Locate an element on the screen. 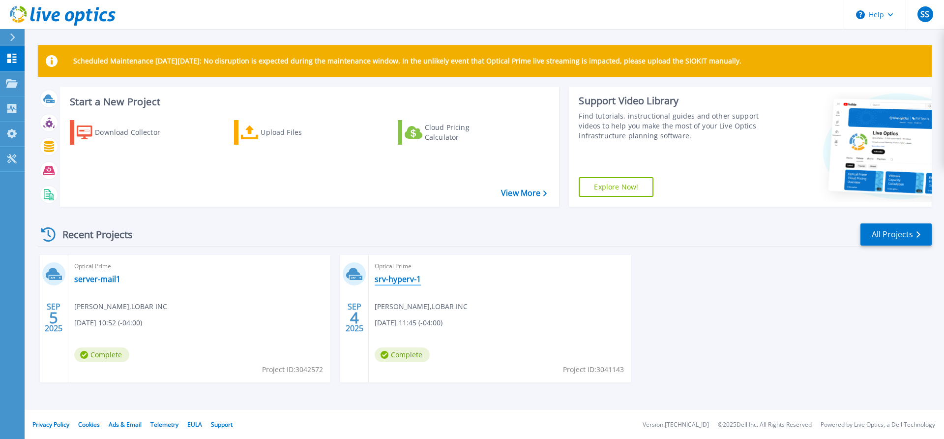 This screenshot has height=439, width=944. span: Project ID: 3041143 is located at coordinates (593, 369).